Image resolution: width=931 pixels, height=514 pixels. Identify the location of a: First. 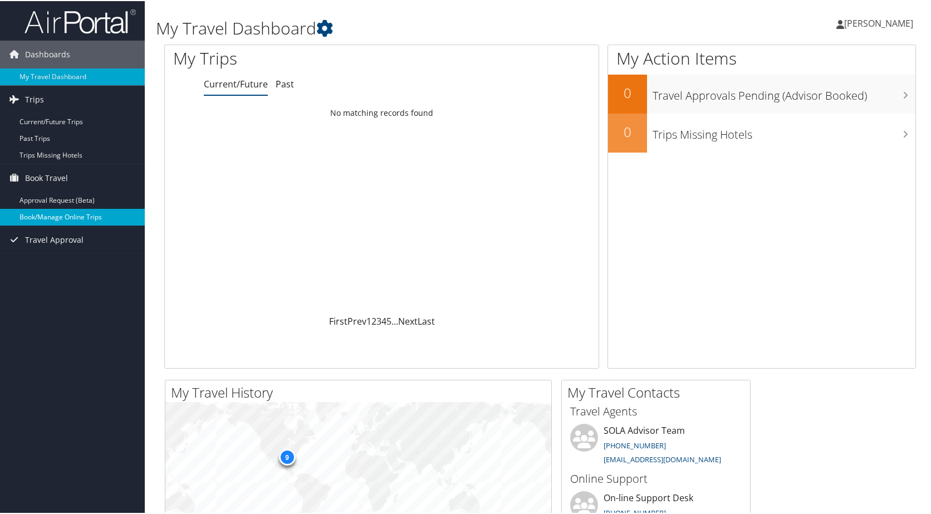
(338, 320).